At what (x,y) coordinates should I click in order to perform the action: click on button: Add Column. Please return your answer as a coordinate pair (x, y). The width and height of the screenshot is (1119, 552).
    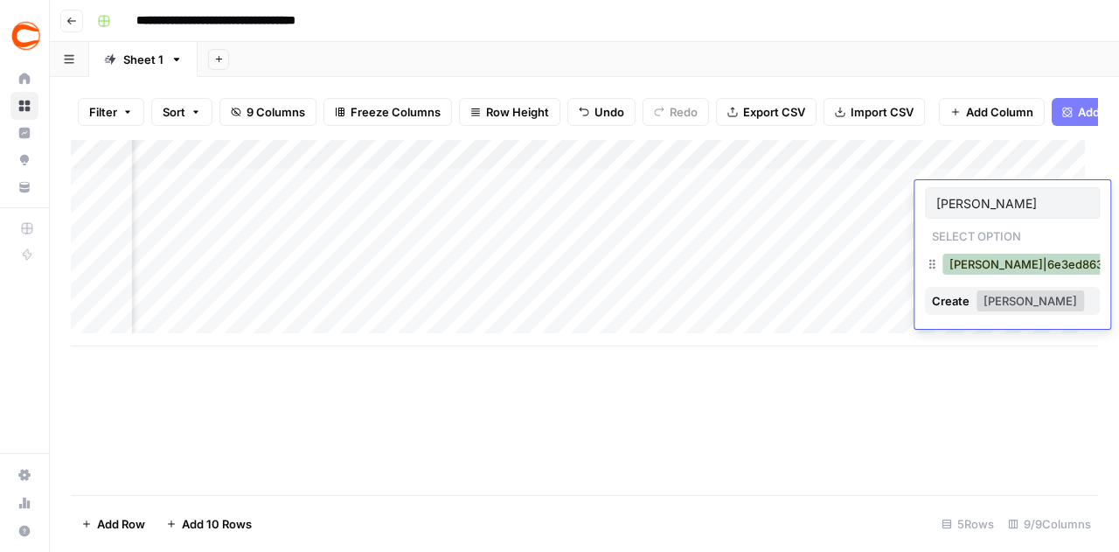
    Looking at the image, I should click on (992, 112).